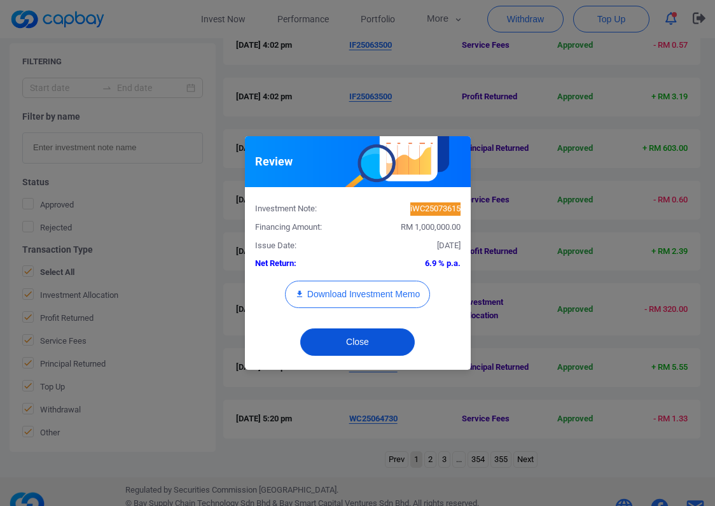 Image resolution: width=715 pixels, height=506 pixels. What do you see at coordinates (414, 209) in the screenshot?
I see `div: iWC25073615` at bounding box center [414, 209].